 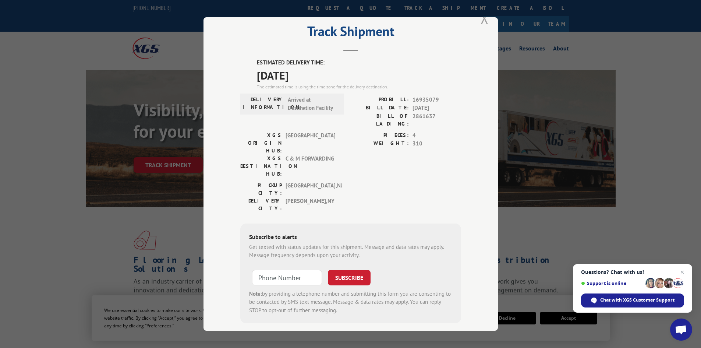 What do you see at coordinates (263, 104) in the screenshot?
I see `label: DELIVERY INFORMATION:` at bounding box center [263, 104].